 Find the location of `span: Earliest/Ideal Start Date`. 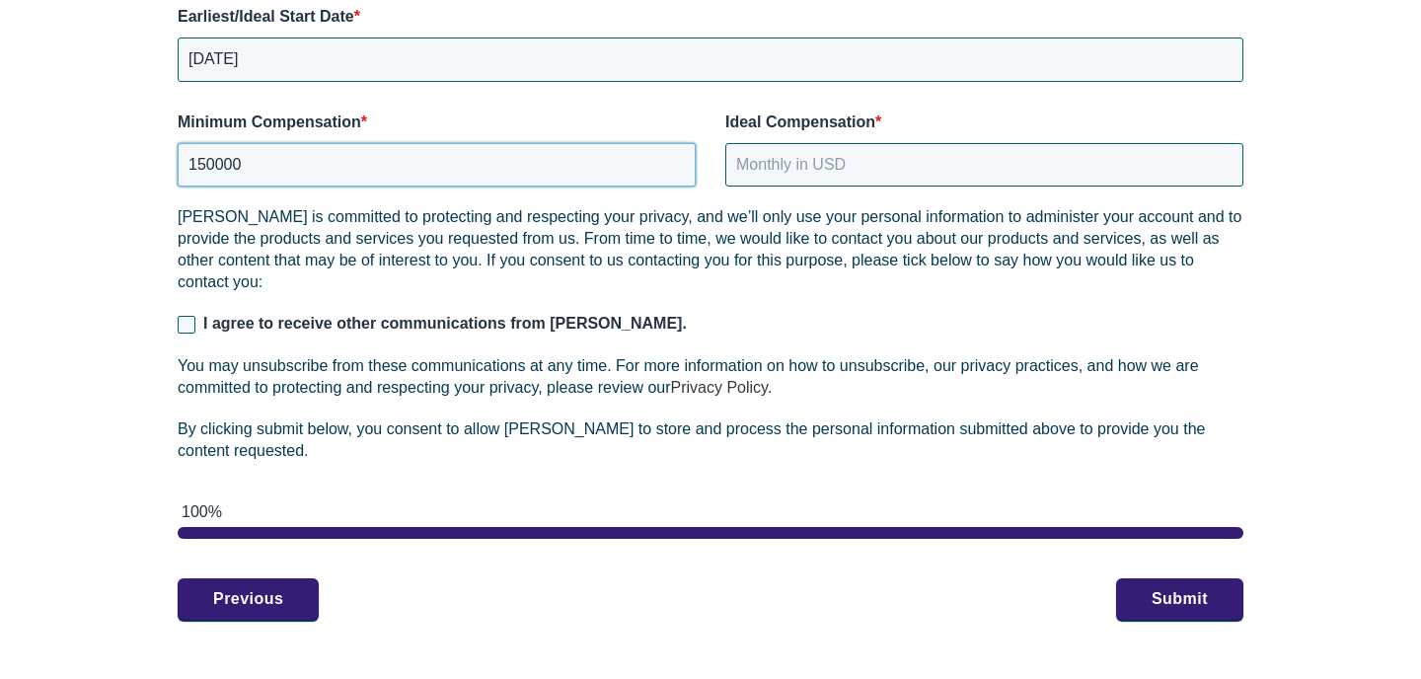

span: Earliest/Ideal Start Date is located at coordinates (265, 16).